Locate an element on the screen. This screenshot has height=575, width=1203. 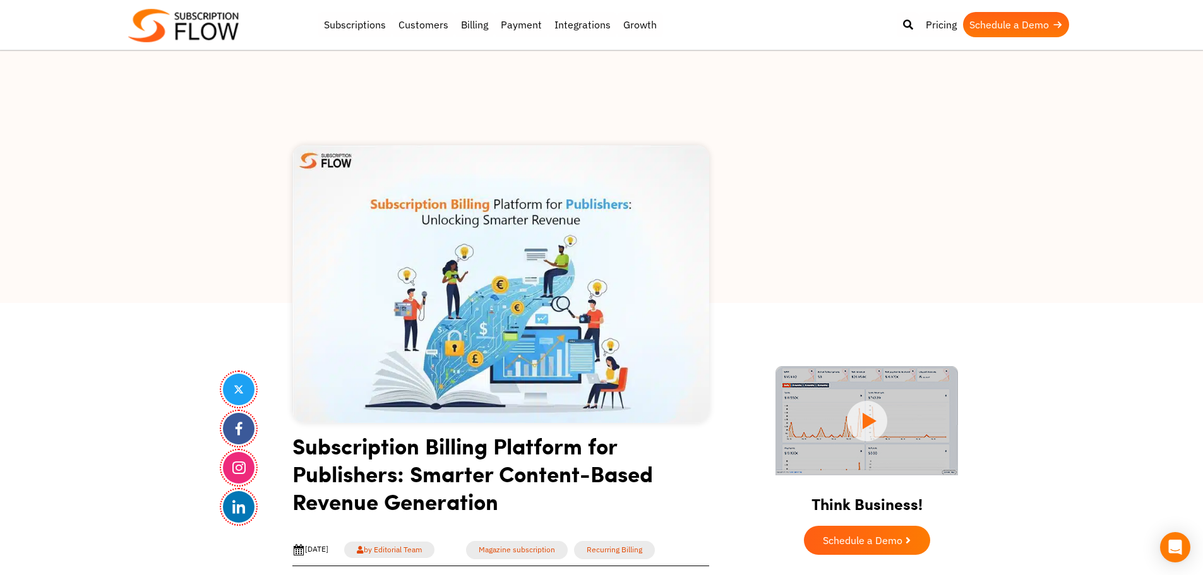
a: by Editorial Team is located at coordinates (389, 550).